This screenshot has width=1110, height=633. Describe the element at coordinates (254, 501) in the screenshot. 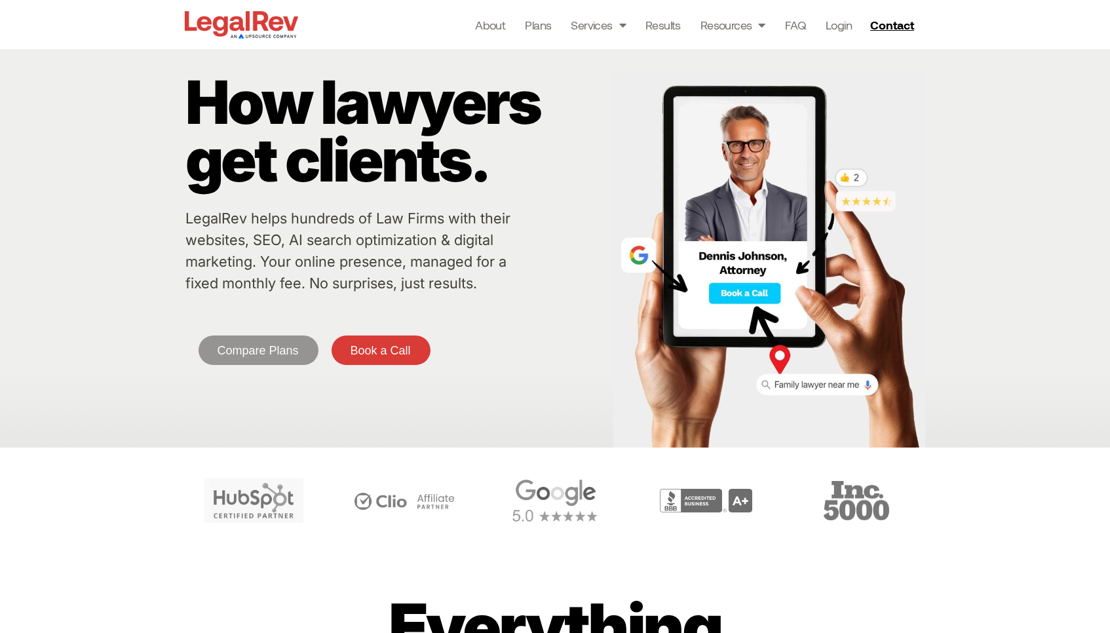

I see `div: 5 / 6` at that location.